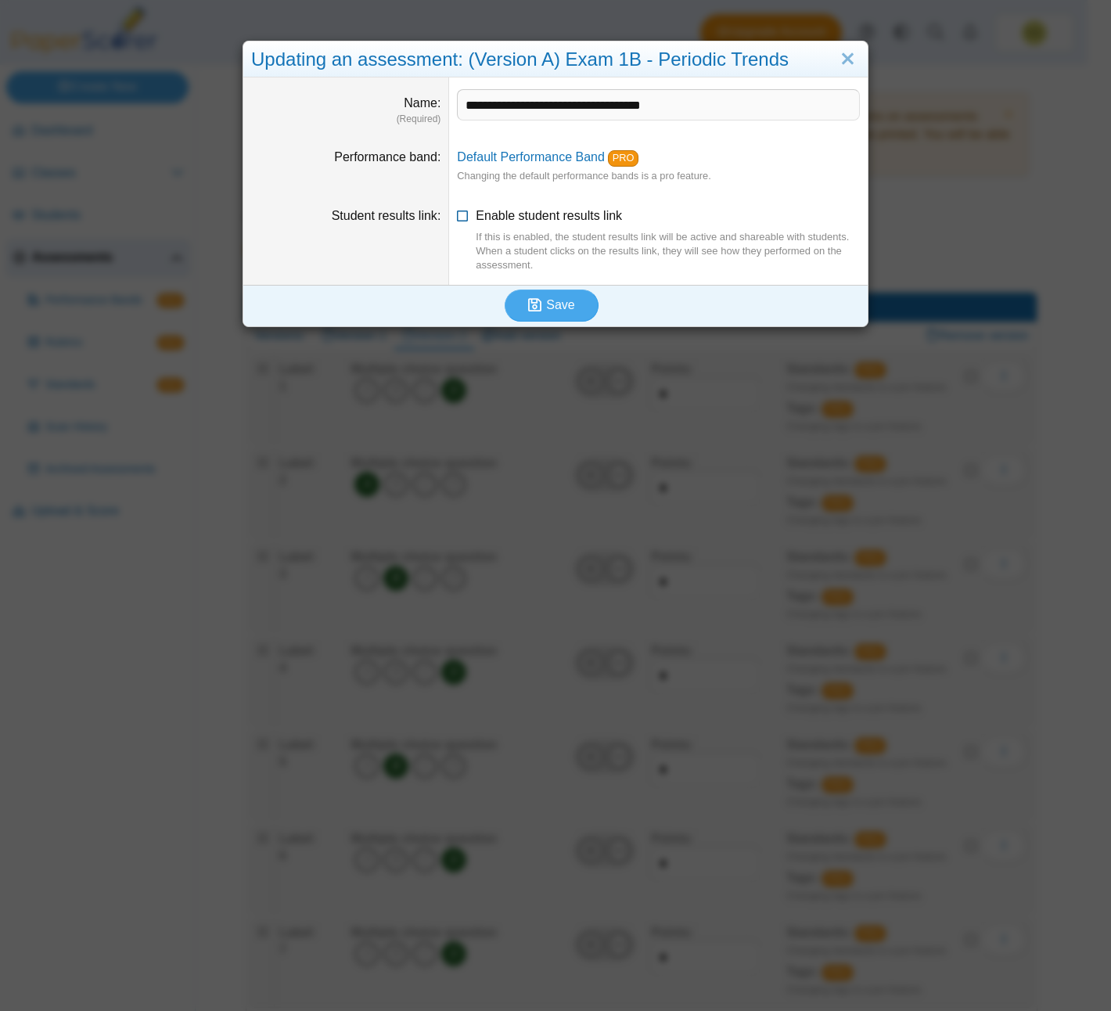  What do you see at coordinates (667, 240) in the screenshot?
I see `span: Enable student results link` at bounding box center [667, 240].